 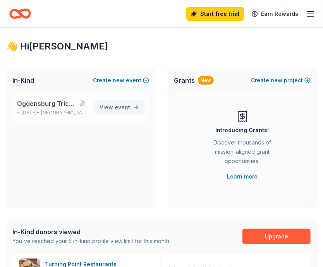 I want to click on div: New, so click(x=205, y=80).